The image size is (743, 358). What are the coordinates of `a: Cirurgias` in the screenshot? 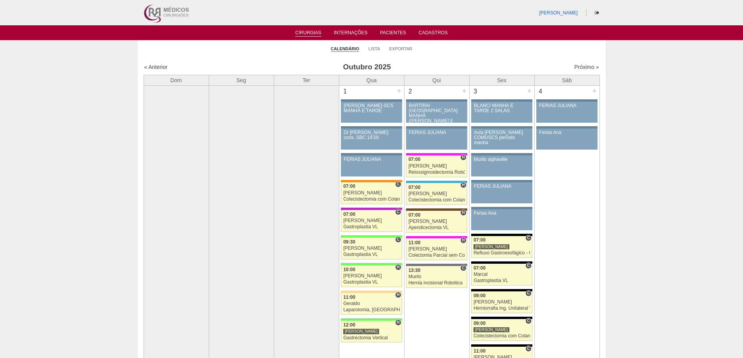 It's located at (308, 33).